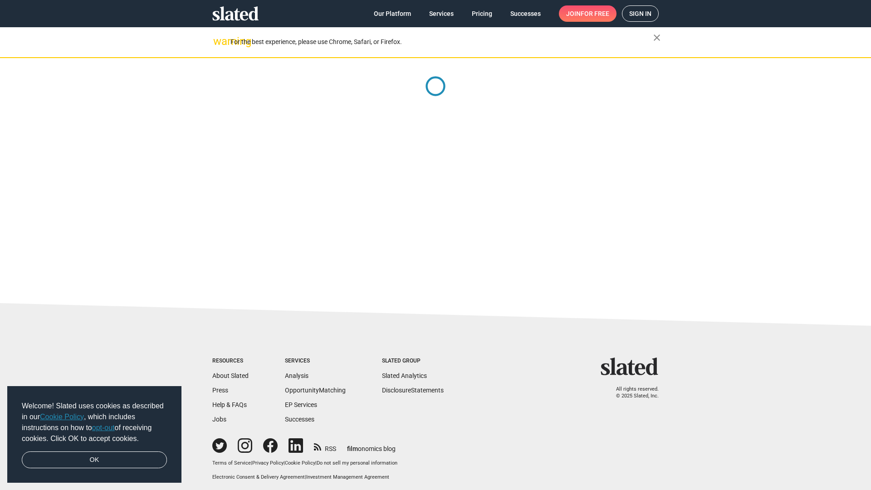 This screenshot has height=490, width=871. Describe the element at coordinates (94, 422) in the screenshot. I see `span: Welcome! Slated uses cookies as described in our , which includes instructions on how to of recei...` at that location.